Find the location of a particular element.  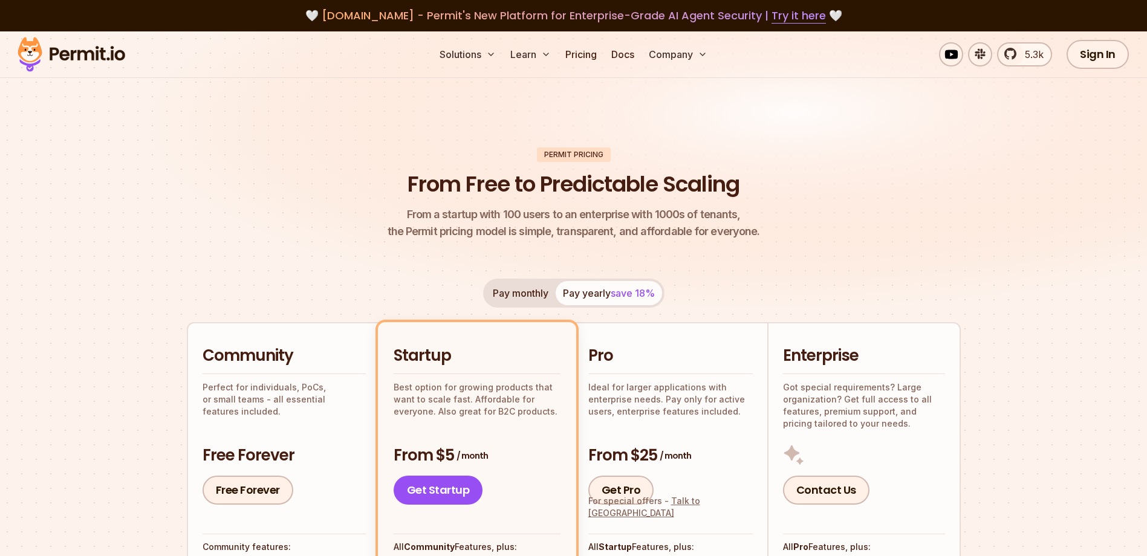

a: Contact Us is located at coordinates (826, 490).